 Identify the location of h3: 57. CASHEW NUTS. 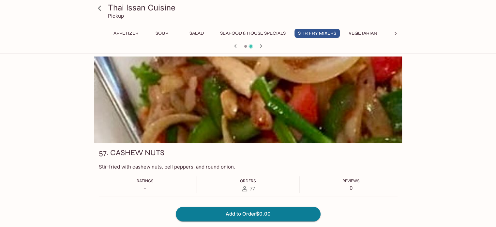
(131, 152).